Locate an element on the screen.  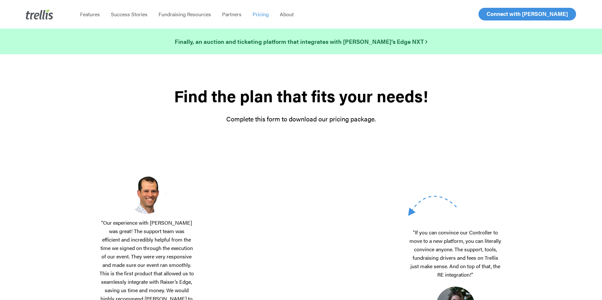
span: Fundraising Resources is located at coordinates (185, 14).